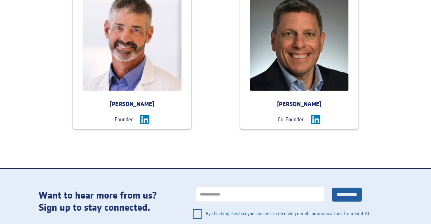  What do you see at coordinates (289, 214) in the screenshot?
I see `span: By checking this box you consent to receiving email communications from Joint AI.` at bounding box center [289, 214].